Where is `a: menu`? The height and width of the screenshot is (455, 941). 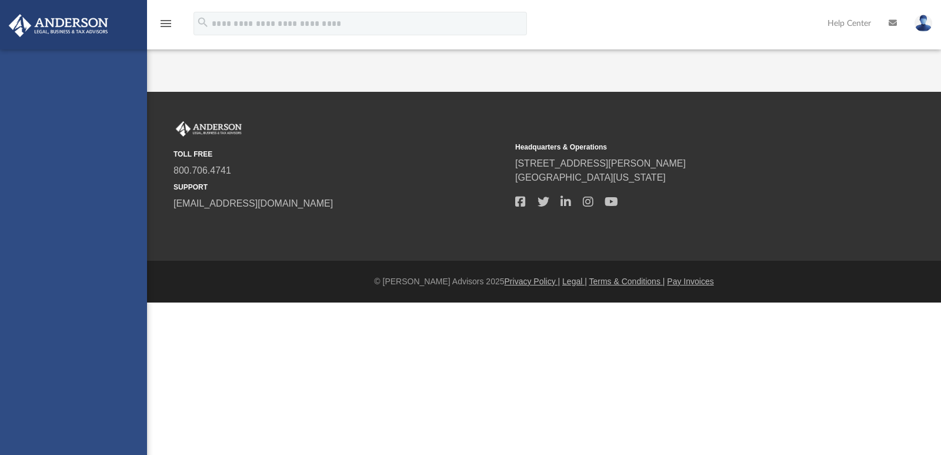
a: menu is located at coordinates (166, 26).